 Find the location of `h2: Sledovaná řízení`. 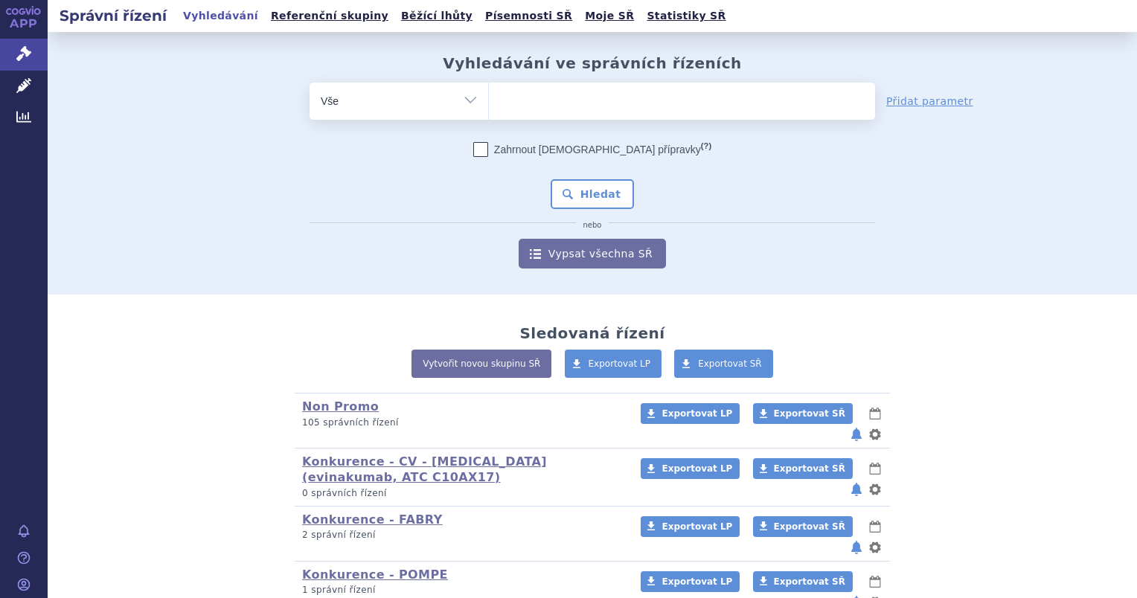

h2: Sledovaná řízení is located at coordinates (591, 333).